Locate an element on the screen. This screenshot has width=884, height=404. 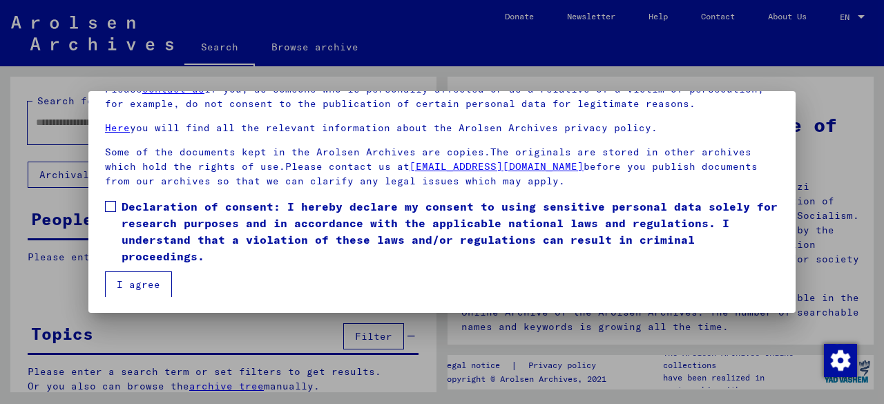
p: Please if you, as someone who is personally affected or as a relative of a victim of persecution,... is located at coordinates (442, 97).